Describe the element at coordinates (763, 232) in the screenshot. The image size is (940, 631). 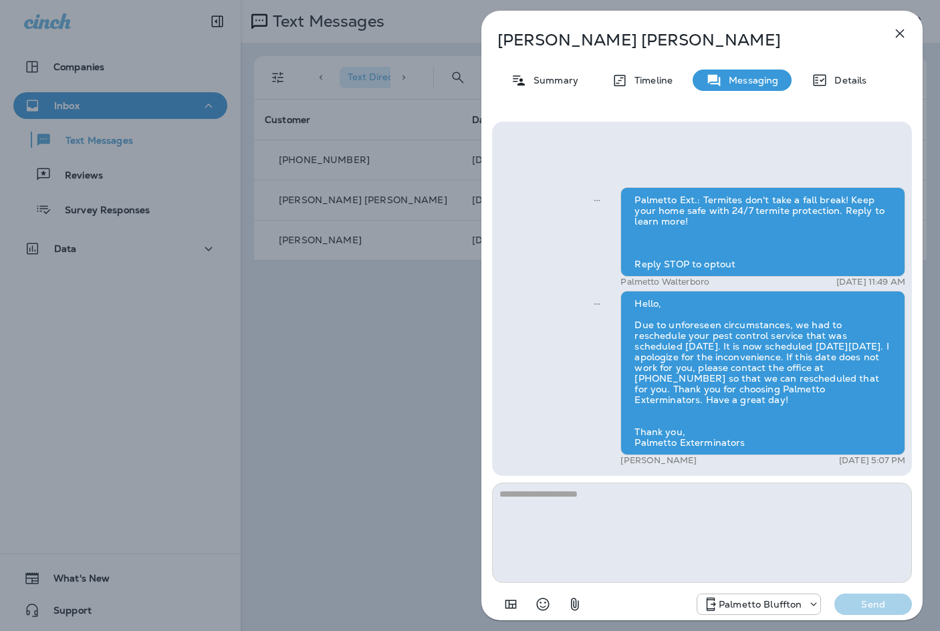
I see `div: Palmetto Ext.: Termites don't take a fall break! Keep your home safe with 24/7 termite protection...` at that location.